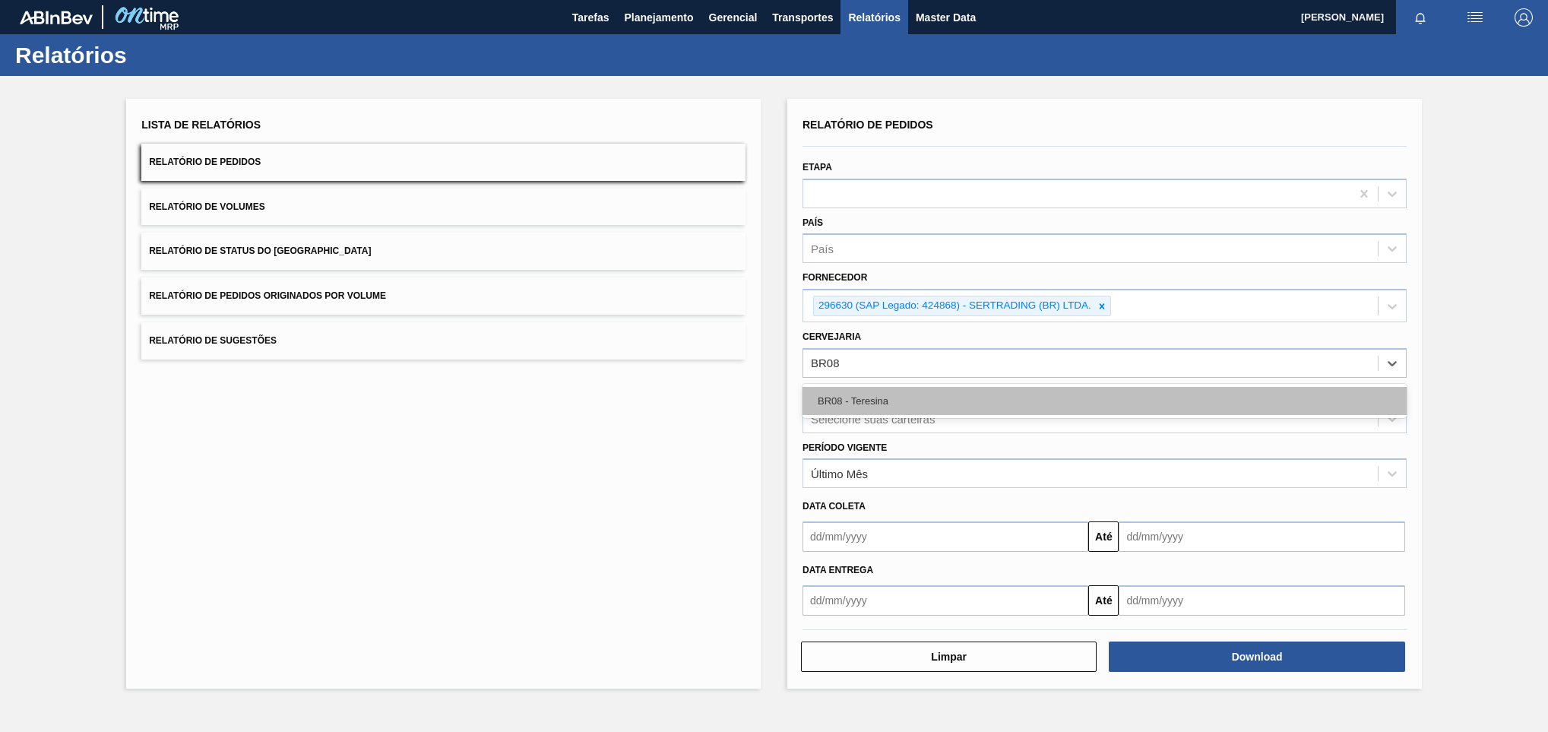 This screenshot has height=732, width=1548. What do you see at coordinates (844, 448) in the screenshot?
I see `label: Período Vigente` at bounding box center [844, 448].